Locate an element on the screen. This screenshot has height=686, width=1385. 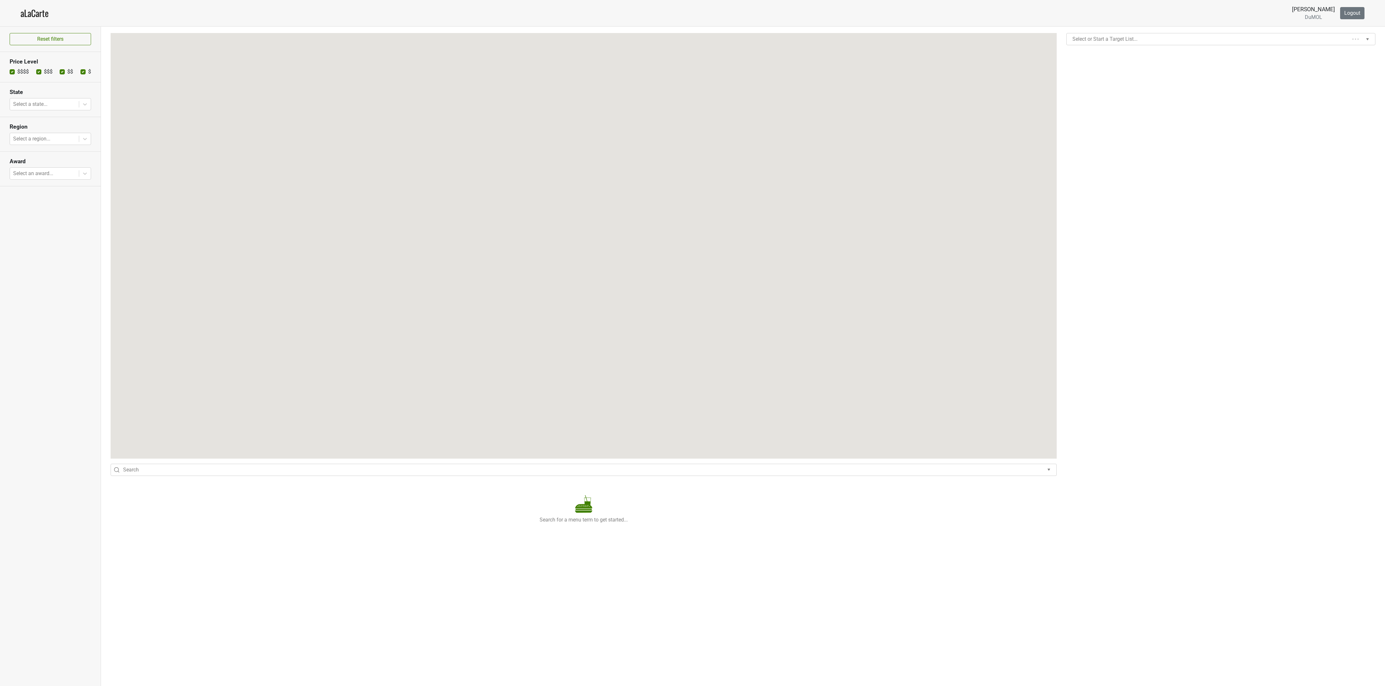
button: Reset filters is located at coordinates (50, 39).